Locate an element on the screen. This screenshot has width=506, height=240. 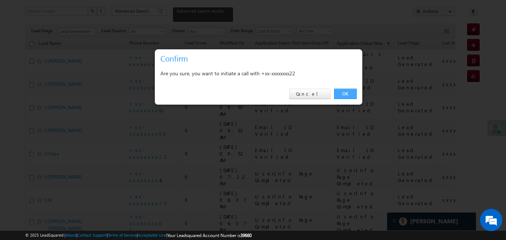
a: Terms of Service is located at coordinates (122, 234).